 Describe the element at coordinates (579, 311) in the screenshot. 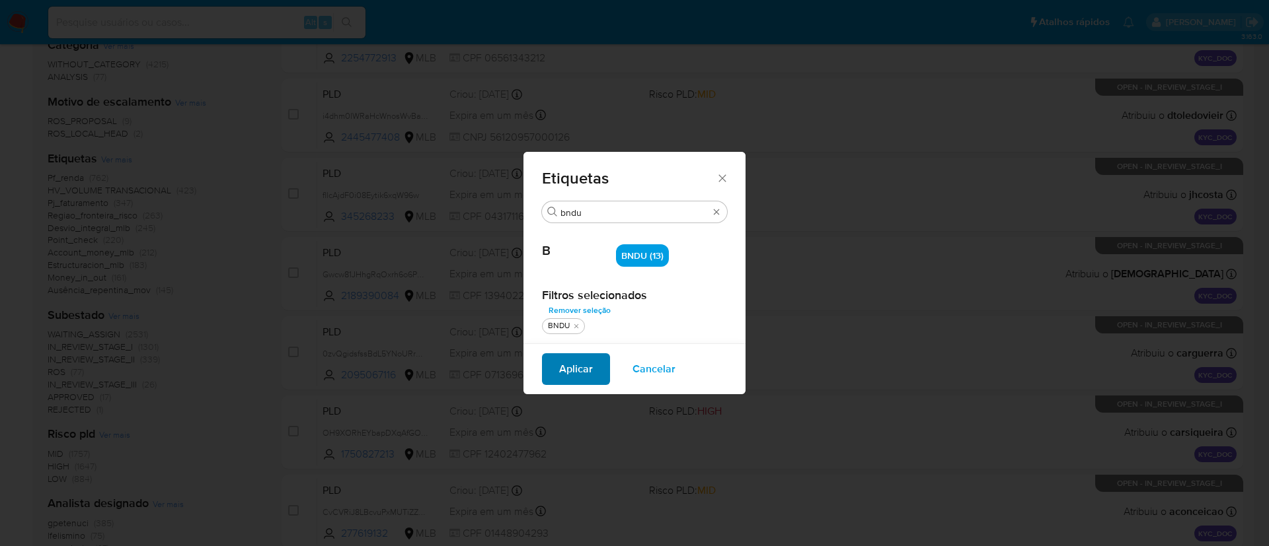

I see `span: Remover seleção` at that location.